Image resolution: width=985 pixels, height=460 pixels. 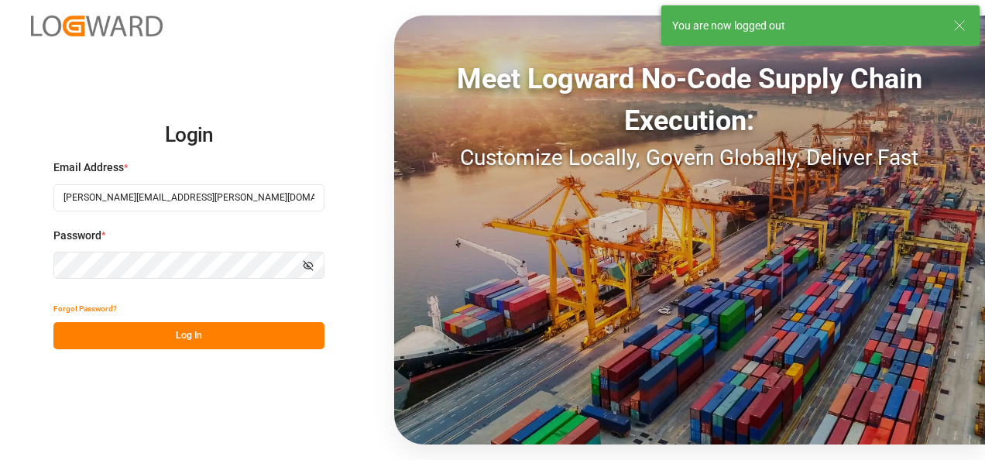 I want to click on h2: Login, so click(x=189, y=136).